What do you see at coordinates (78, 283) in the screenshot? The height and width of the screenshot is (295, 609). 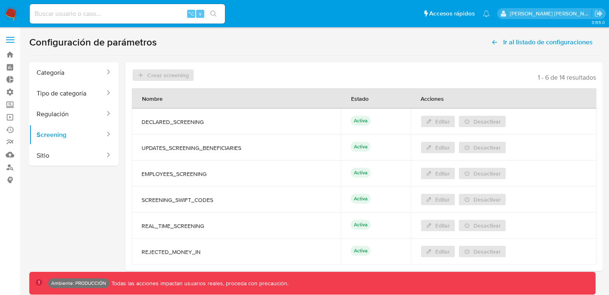 I see `p: Ambiente: PRODUCCIÓN` at bounding box center [78, 283].